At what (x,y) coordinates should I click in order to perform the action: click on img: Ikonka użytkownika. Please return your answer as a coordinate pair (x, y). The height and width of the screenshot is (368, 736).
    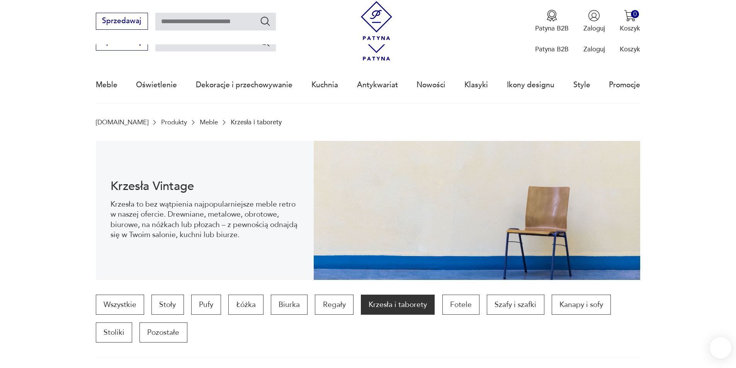
    Looking at the image, I should click on (594, 15).